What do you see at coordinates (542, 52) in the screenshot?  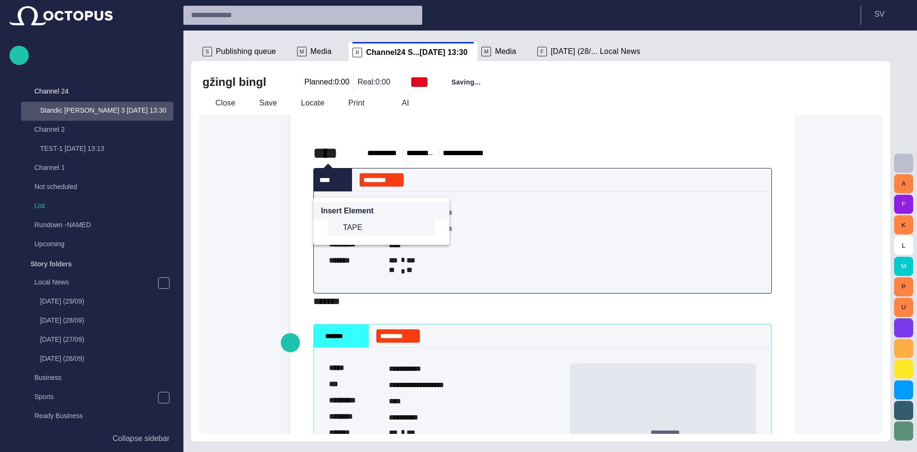 I see `p: F` at bounding box center [542, 52].